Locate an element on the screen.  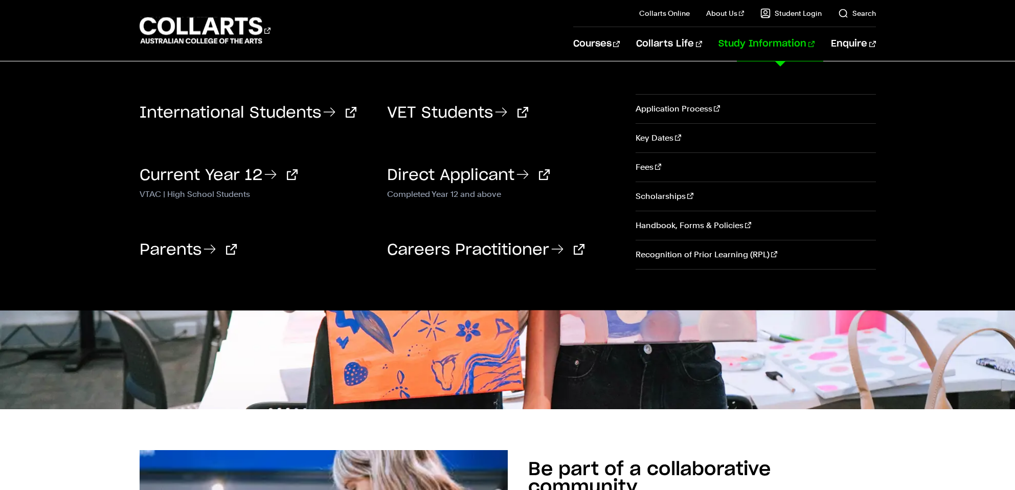
a: Current Year 12 is located at coordinates (218, 175).